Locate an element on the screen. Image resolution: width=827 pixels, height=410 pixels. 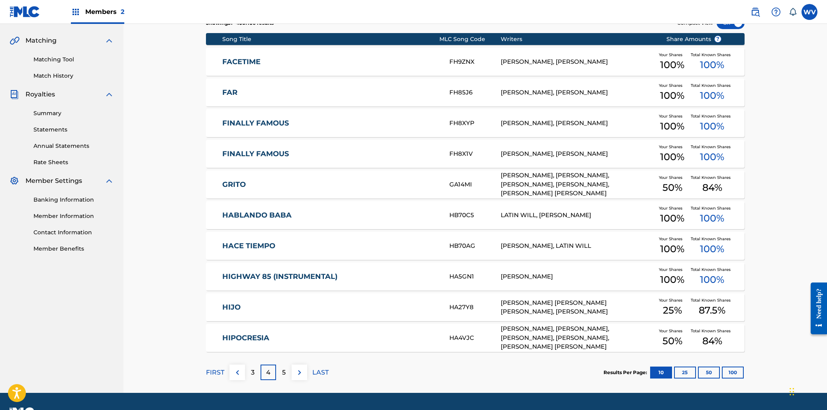
a: Banking Information is located at coordinates (74, 200).